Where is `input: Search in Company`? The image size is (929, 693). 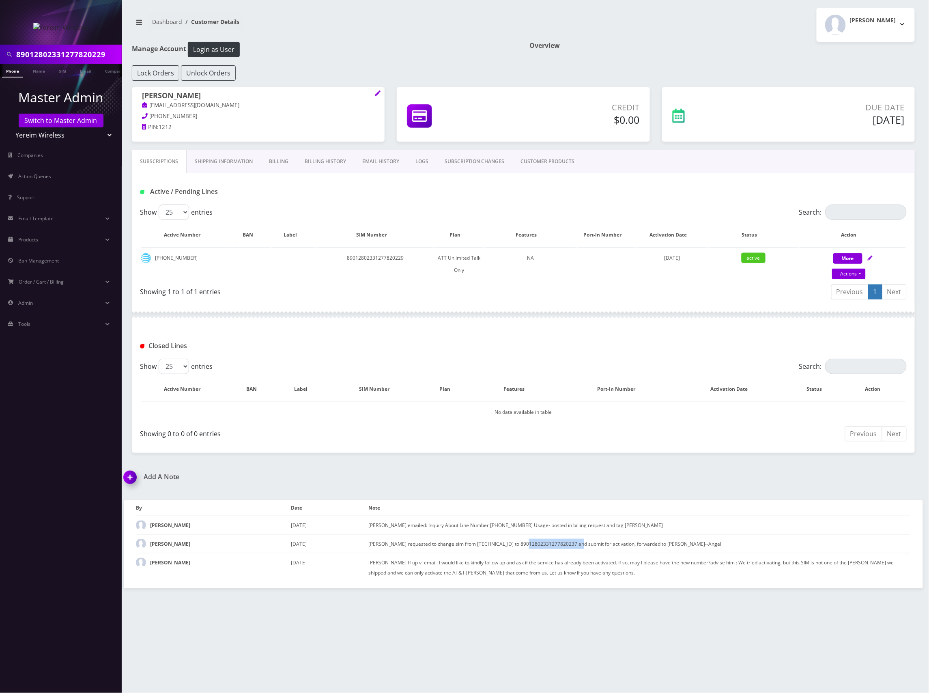
input: Search in Company is located at coordinates (68, 54).